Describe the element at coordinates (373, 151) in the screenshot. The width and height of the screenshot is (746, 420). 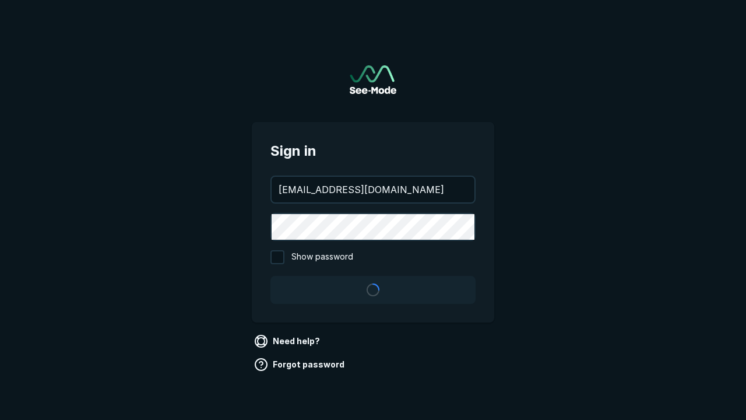
I see `span: Sign in` at that location.